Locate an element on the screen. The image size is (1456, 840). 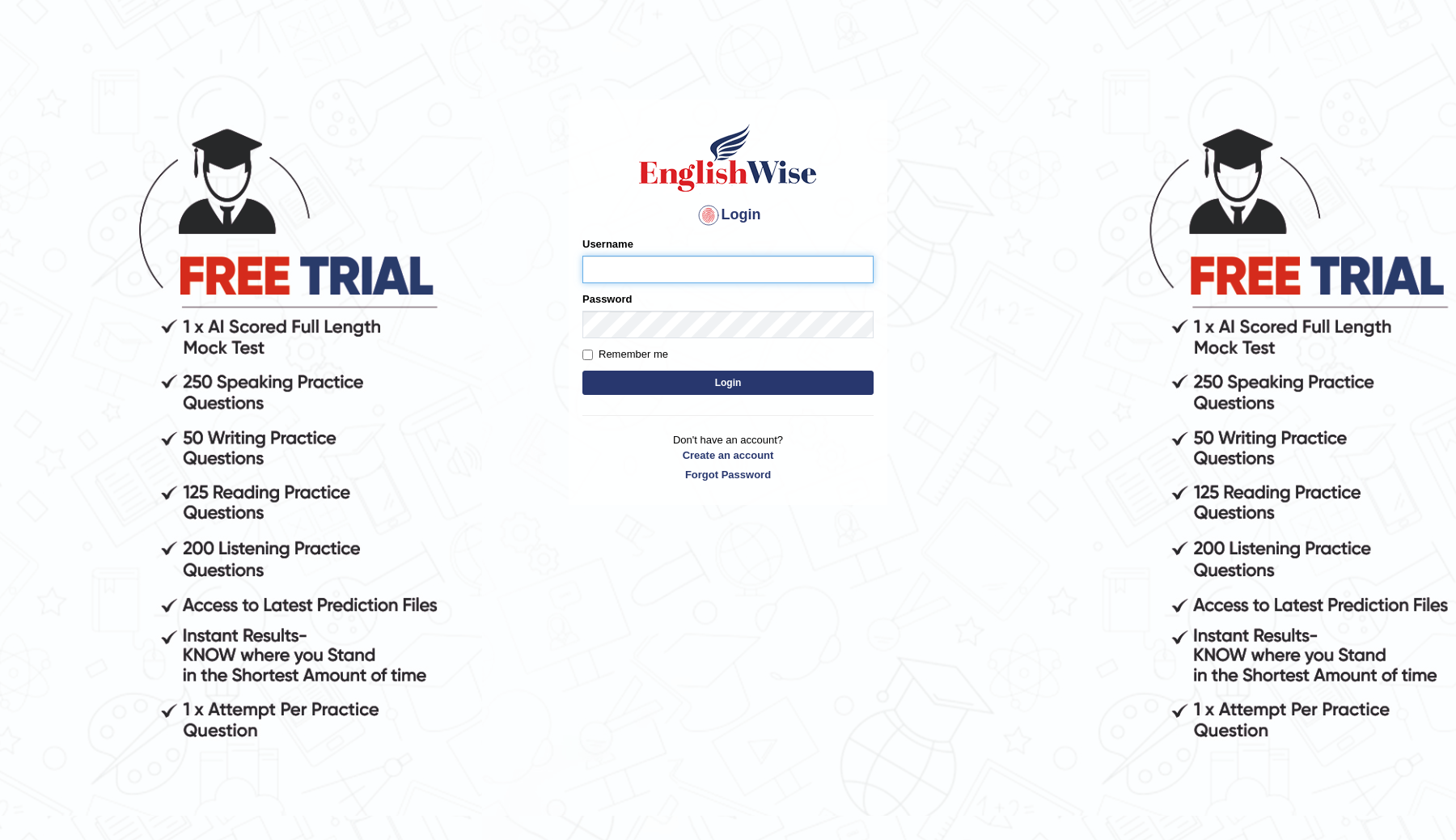
label: Password is located at coordinates (606, 299).